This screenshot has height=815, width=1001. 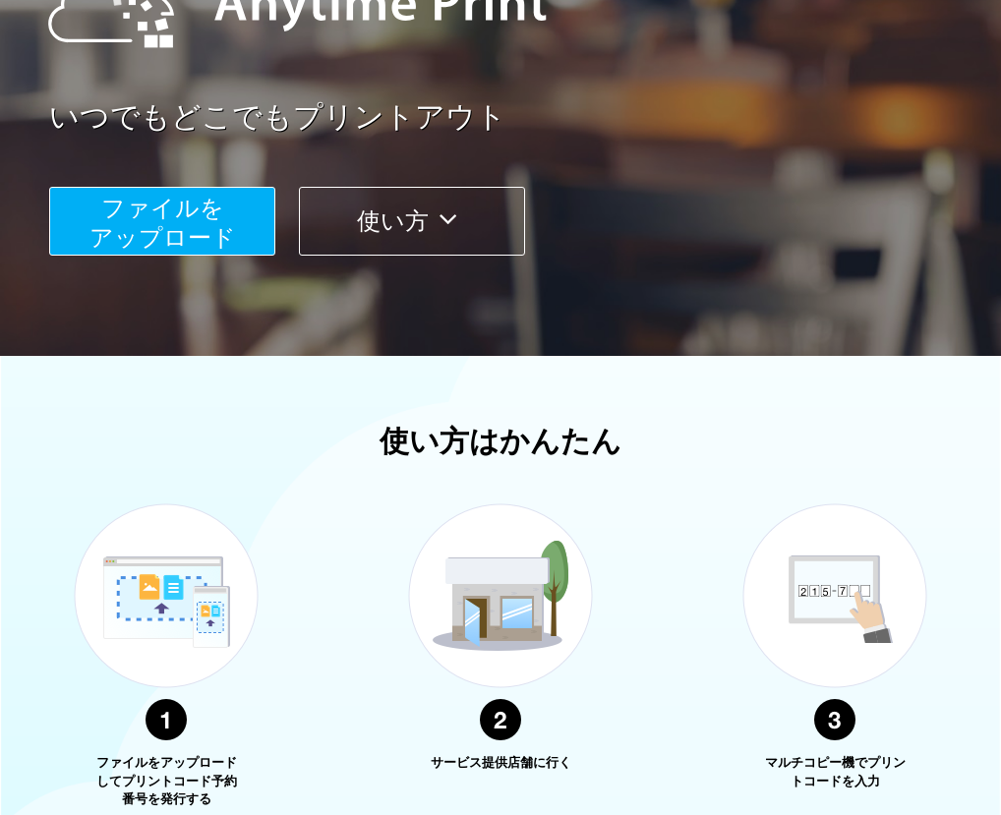 What do you see at coordinates (835, 772) in the screenshot?
I see `p: マルチコピー機でプリントコードを入力` at bounding box center [835, 772].